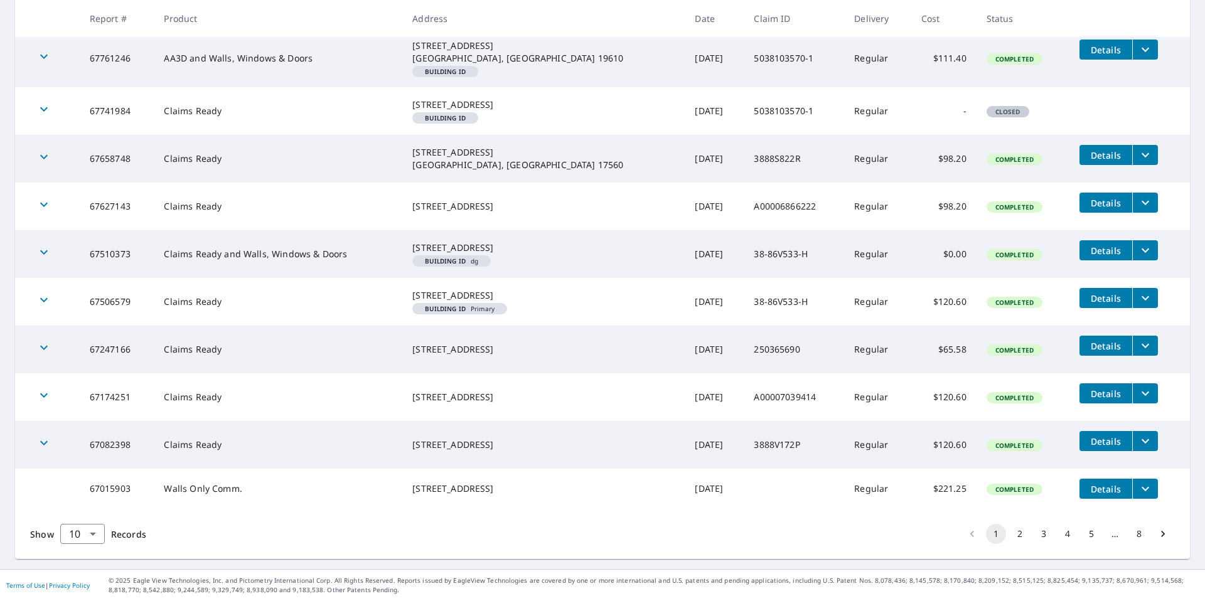 This screenshot has height=601, width=1205. I want to click on td: 67658748, so click(117, 159).